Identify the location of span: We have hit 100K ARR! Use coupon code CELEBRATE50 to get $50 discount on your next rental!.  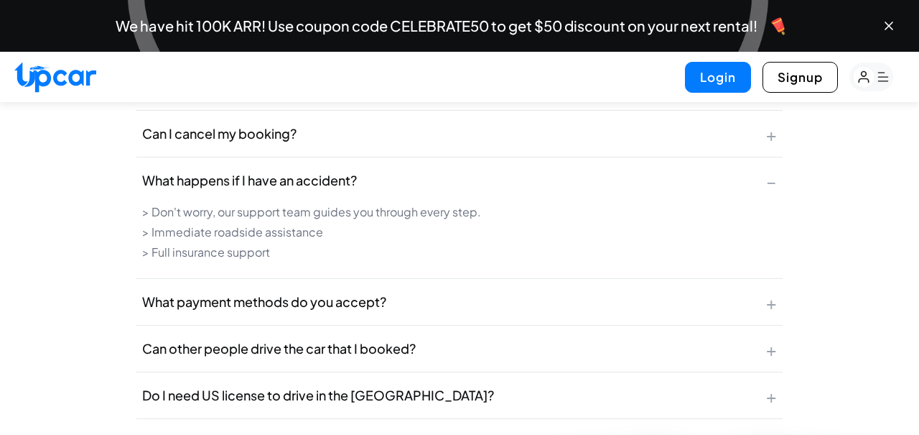
(437, 26).